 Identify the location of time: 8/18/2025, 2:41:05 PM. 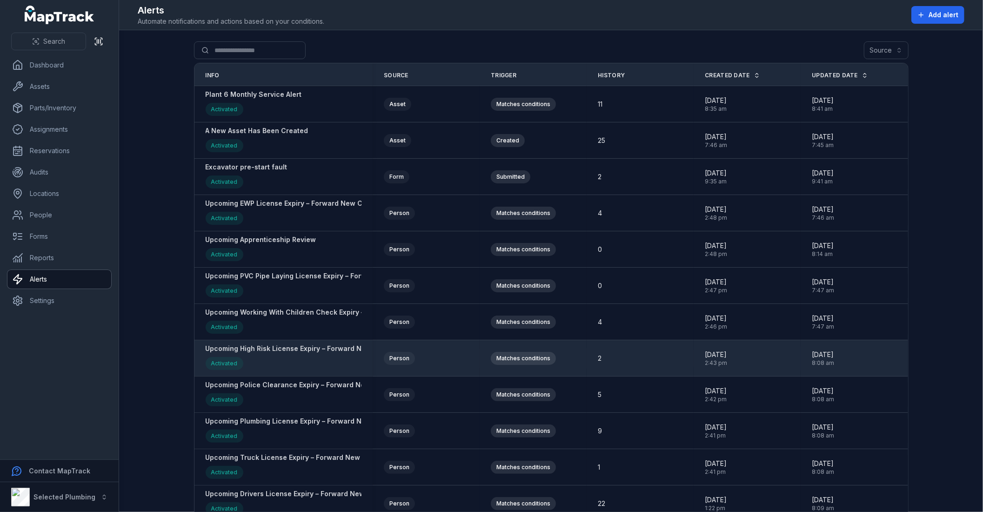
(716, 467).